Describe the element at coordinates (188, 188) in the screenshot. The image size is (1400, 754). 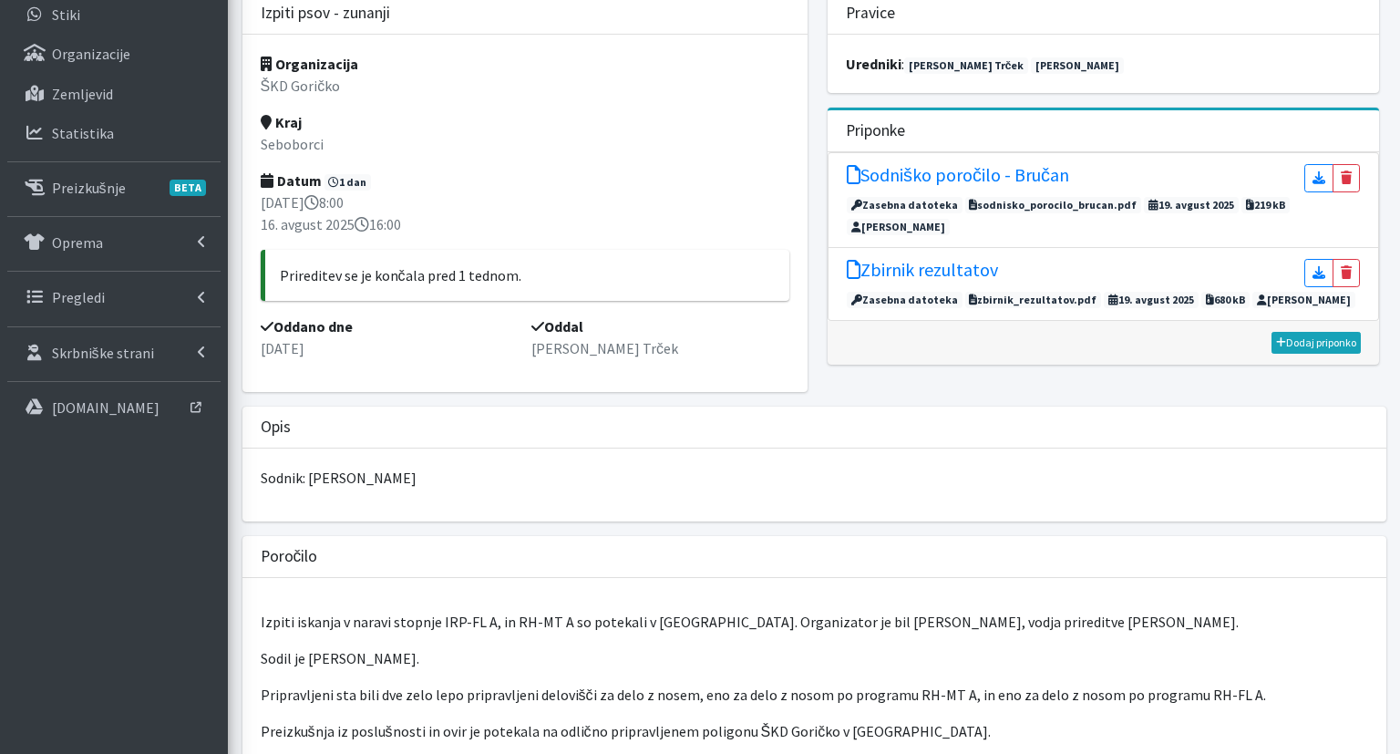
I see `span: BETA` at that location.